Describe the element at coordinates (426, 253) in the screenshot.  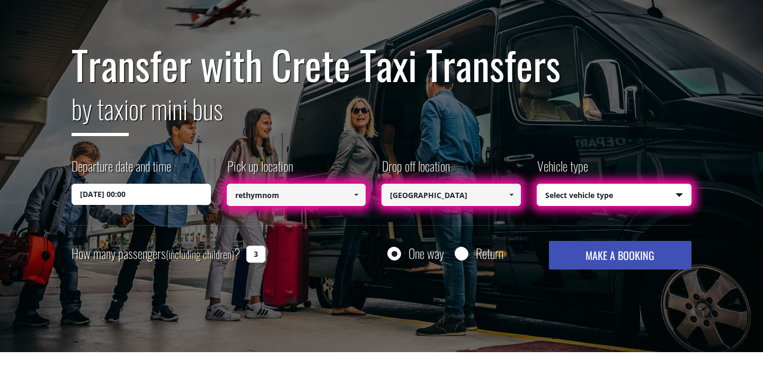
I see `label: One way` at that location.